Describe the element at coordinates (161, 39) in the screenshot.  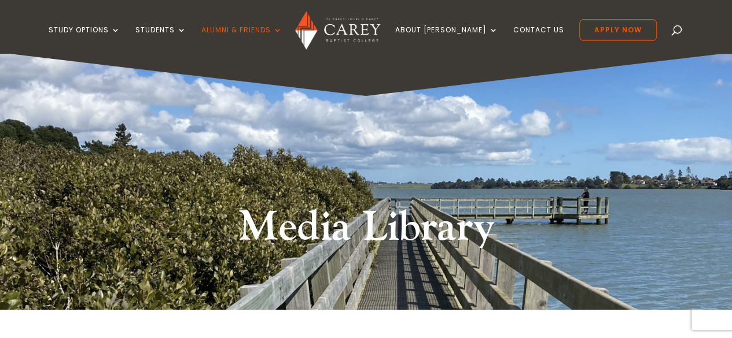
I see `a: Students` at that location.